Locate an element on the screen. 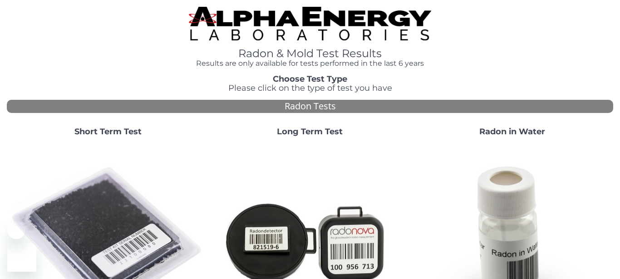  strong: Choose Test Type is located at coordinates (310, 79).